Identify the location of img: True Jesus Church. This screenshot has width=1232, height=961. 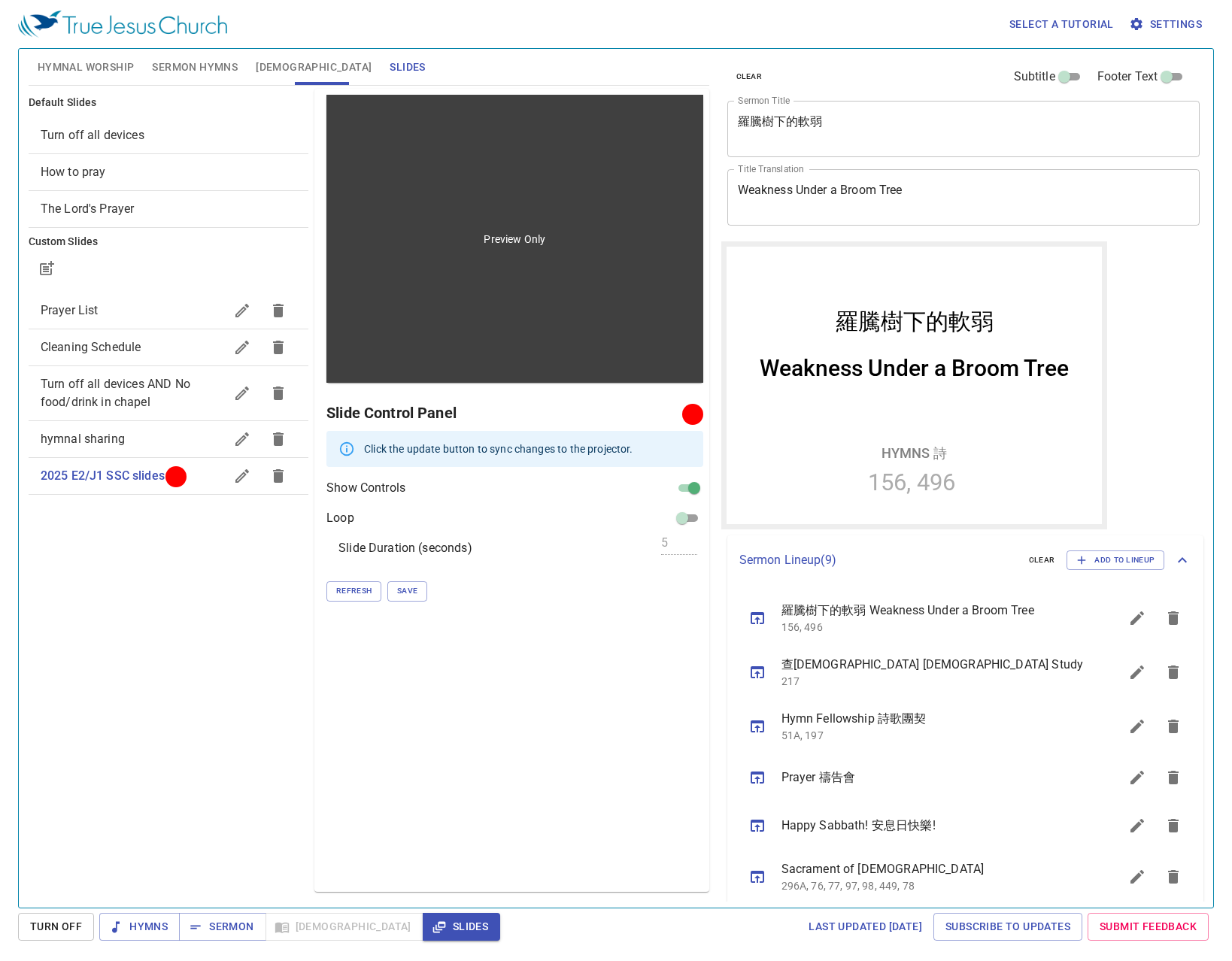
(123, 24).